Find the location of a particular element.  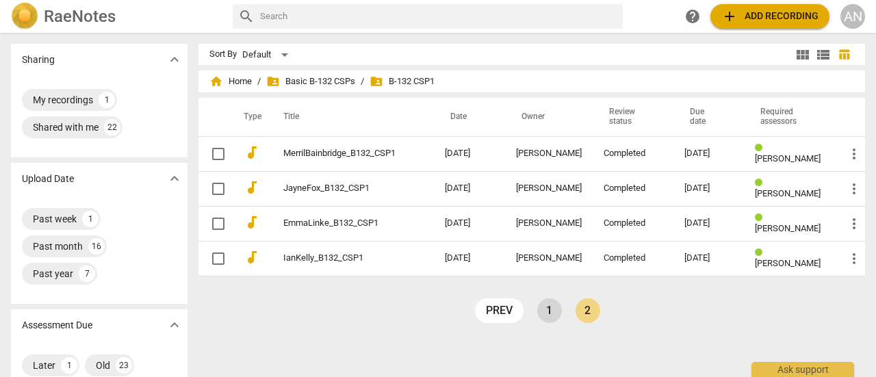

th: Type is located at coordinates (250, 117).